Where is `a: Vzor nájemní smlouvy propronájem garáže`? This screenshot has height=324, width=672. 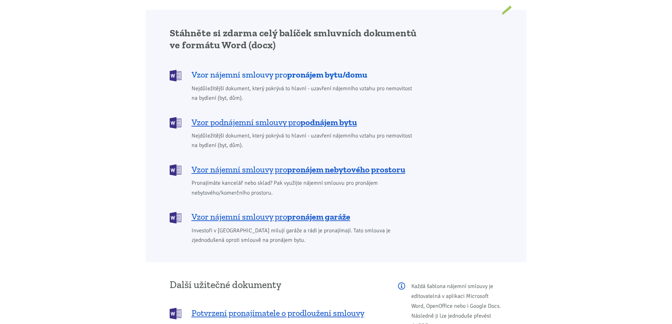 a: Vzor nájemní smlouvy propronájem garáže is located at coordinates (293, 217).